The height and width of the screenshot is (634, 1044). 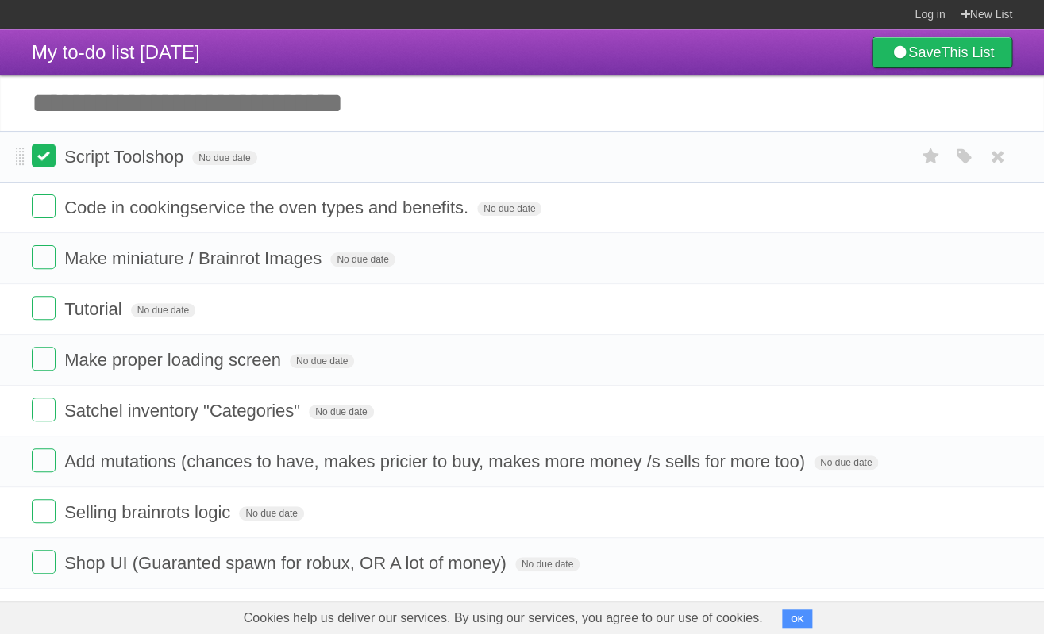 I want to click on span: Make miniature / Brainrot Images, so click(x=195, y=258).